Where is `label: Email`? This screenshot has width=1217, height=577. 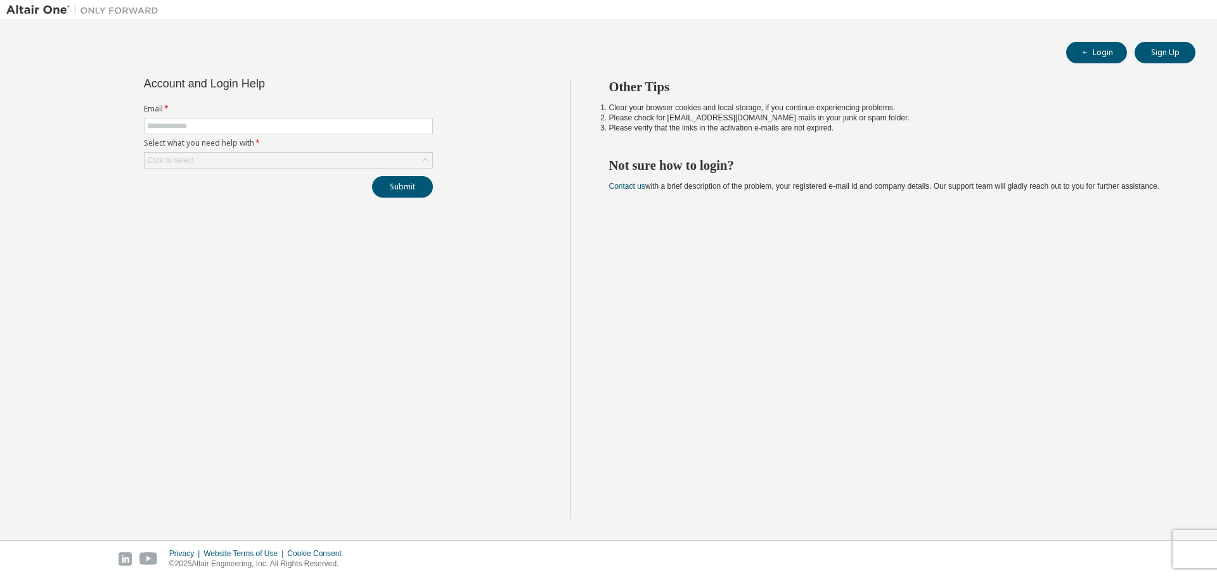
label: Email is located at coordinates (288, 109).